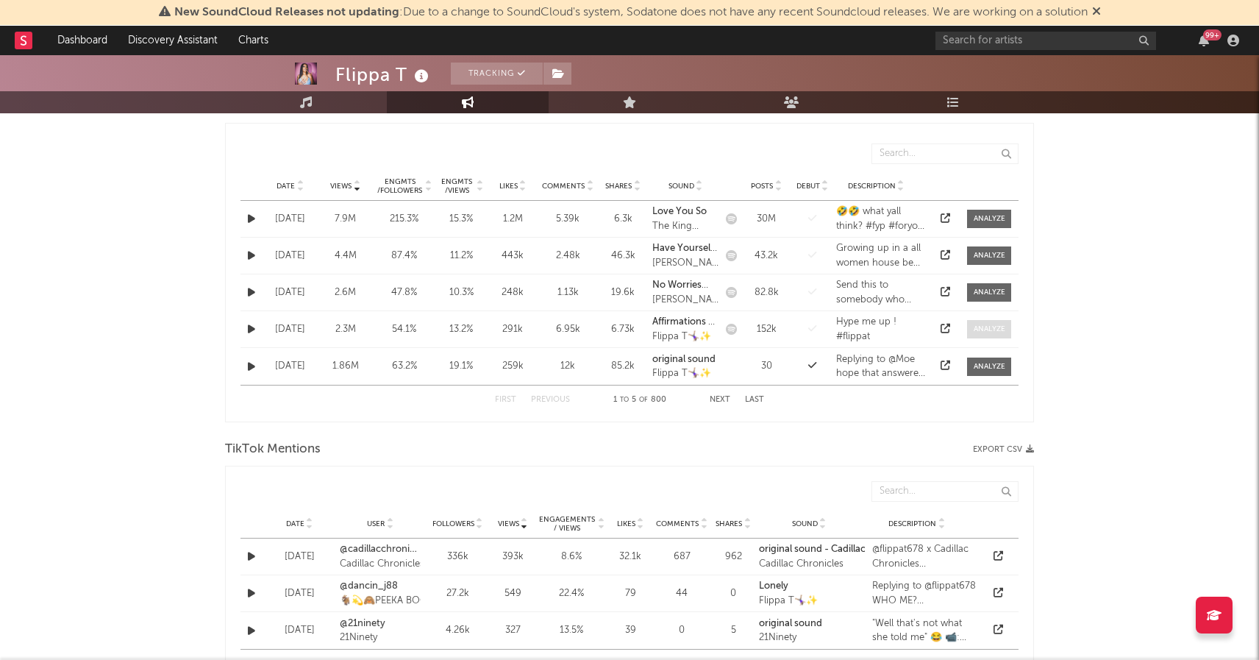 This screenshot has height=660, width=1259. Describe the element at coordinates (513, 293) in the screenshot. I see `div: 248k` at that location.